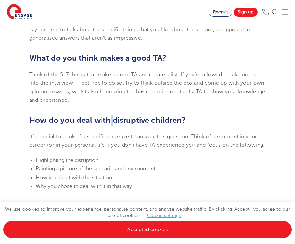 Image resolution: width=295 pixels, height=244 pixels. What do you see at coordinates (265, 12) in the screenshot?
I see `img: Phone` at bounding box center [265, 12].